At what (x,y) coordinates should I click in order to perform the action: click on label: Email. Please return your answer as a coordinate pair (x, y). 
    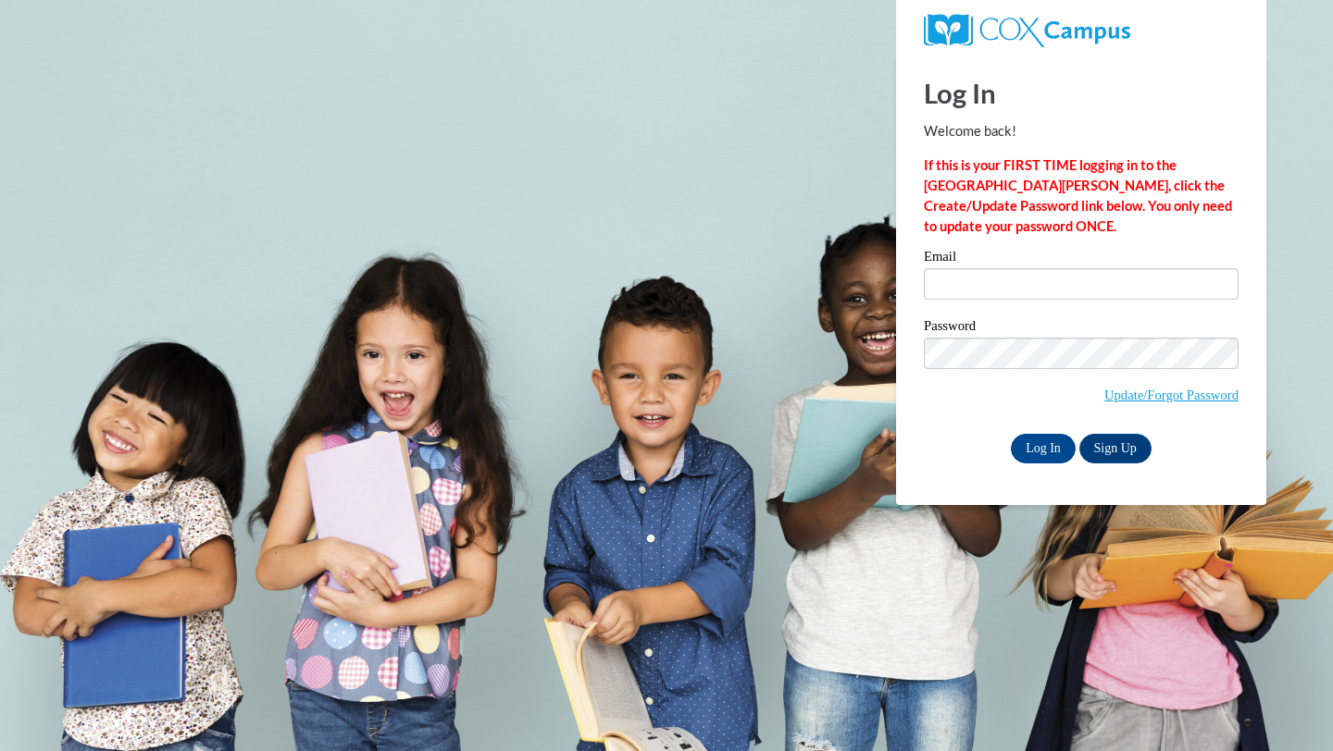
    Looking at the image, I should click on (1081, 259).